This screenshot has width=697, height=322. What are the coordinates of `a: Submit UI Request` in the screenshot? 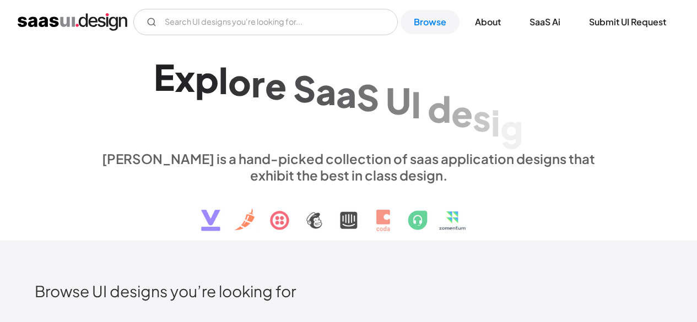 It's located at (627, 22).